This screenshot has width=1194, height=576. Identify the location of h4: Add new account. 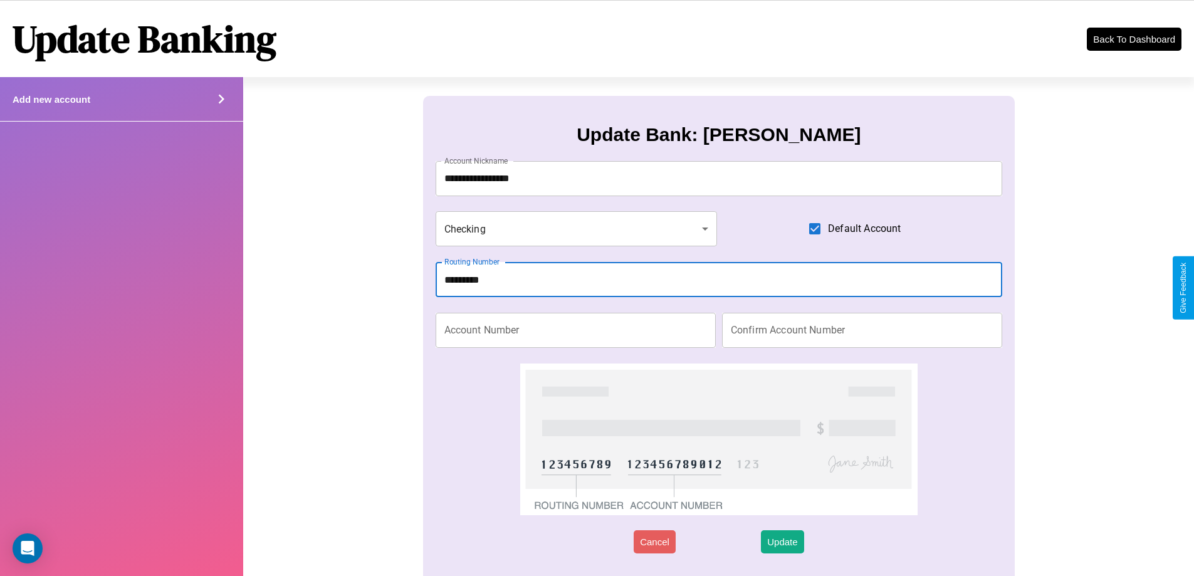
(51, 99).